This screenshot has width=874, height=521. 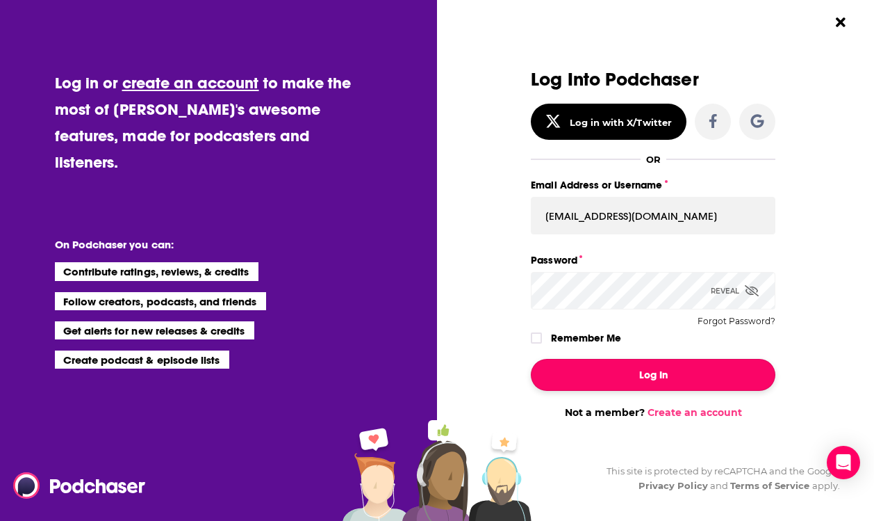 What do you see at coordinates (609, 122) in the screenshot?
I see `button: Log in with X/Twitter` at bounding box center [609, 122].